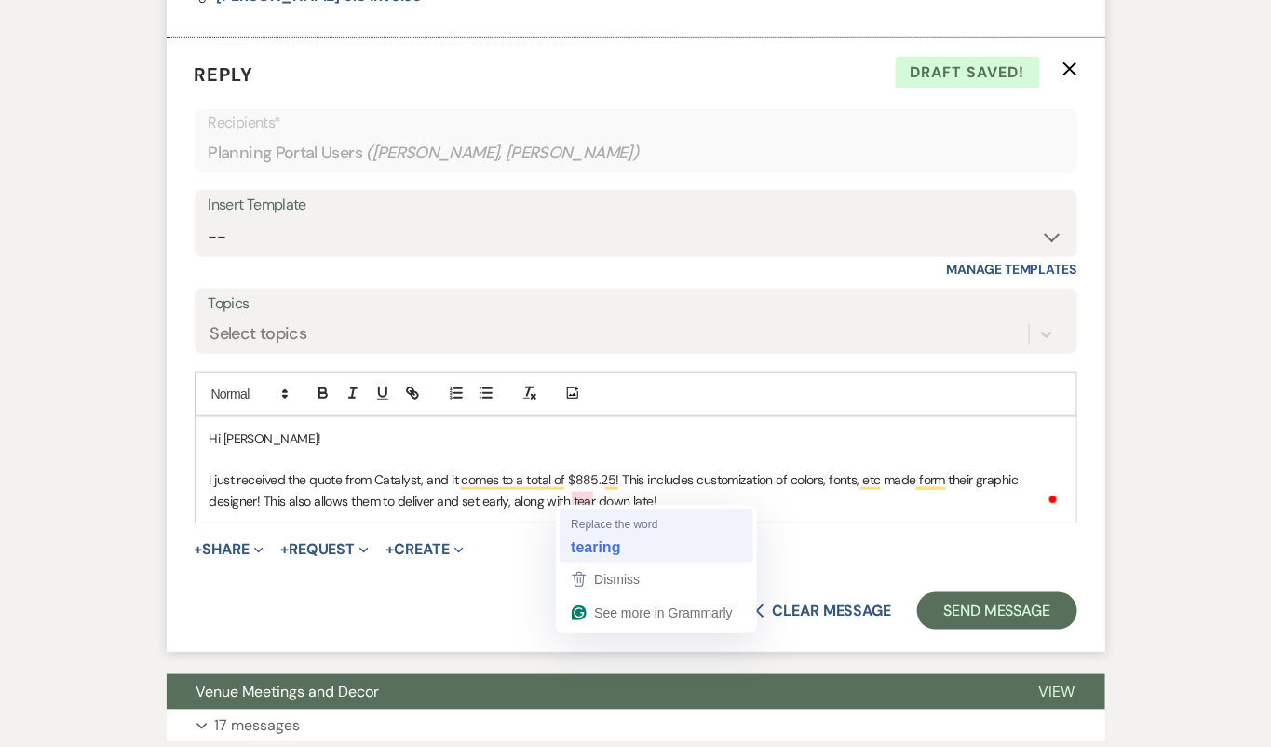 This screenshot has height=747, width=1271. Describe the element at coordinates (324, 549) in the screenshot. I see `button: Request` at that location.